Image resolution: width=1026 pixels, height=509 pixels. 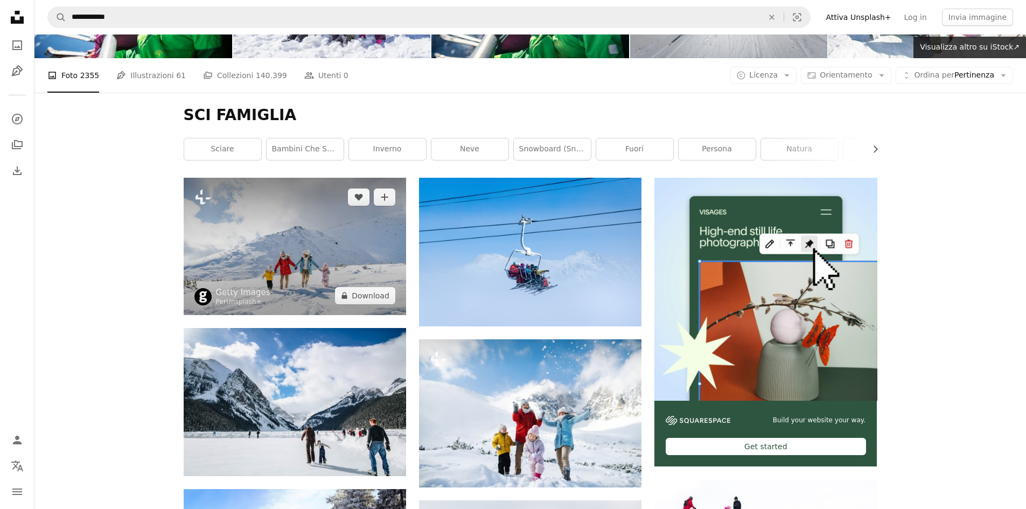 I want to click on a: inverno, so click(x=387, y=149).